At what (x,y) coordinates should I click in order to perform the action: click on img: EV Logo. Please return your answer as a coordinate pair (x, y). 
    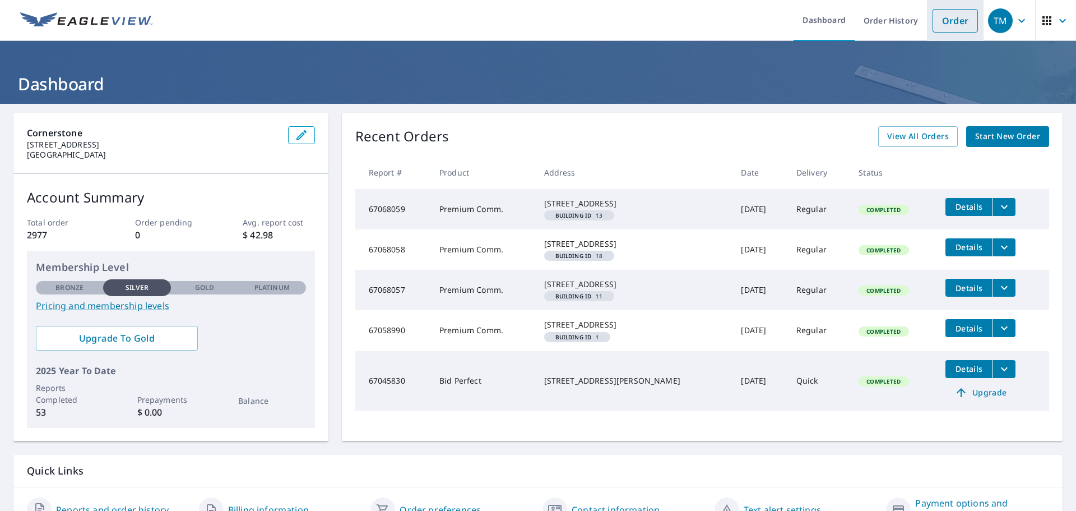
    Looking at the image, I should click on (86, 21).